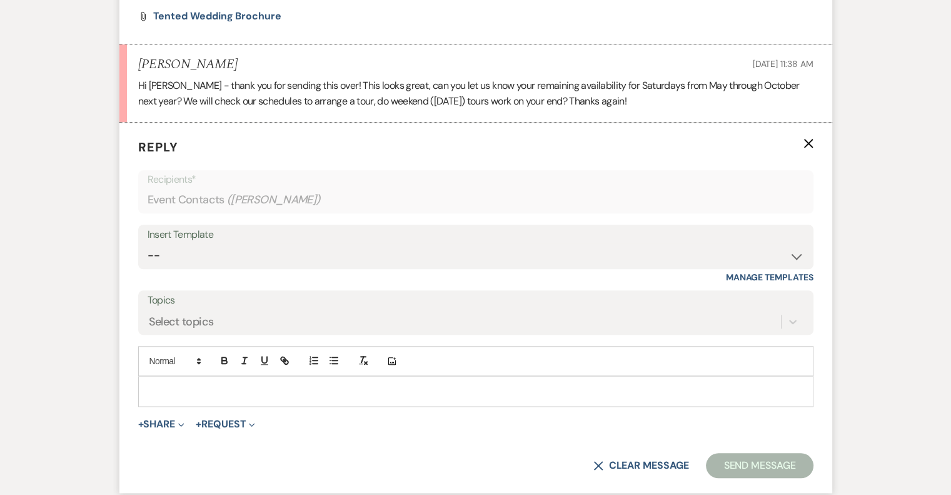 This screenshot has height=495, width=951. I want to click on label: Topics, so click(476, 300).